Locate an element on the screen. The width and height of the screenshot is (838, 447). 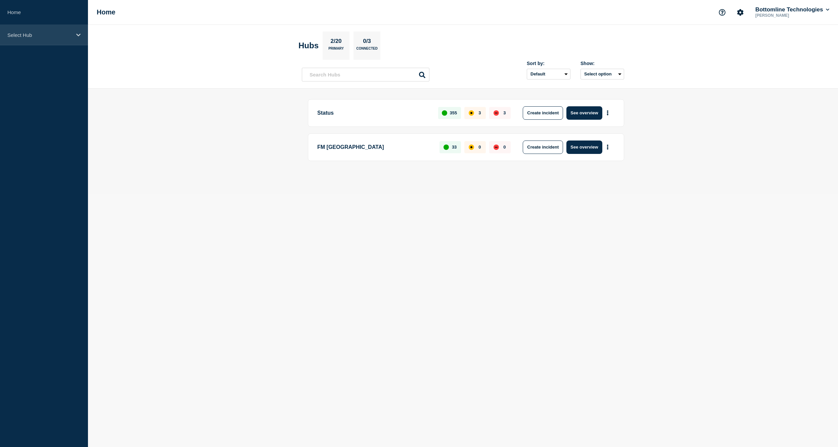
h1: Home is located at coordinates (106, 12).